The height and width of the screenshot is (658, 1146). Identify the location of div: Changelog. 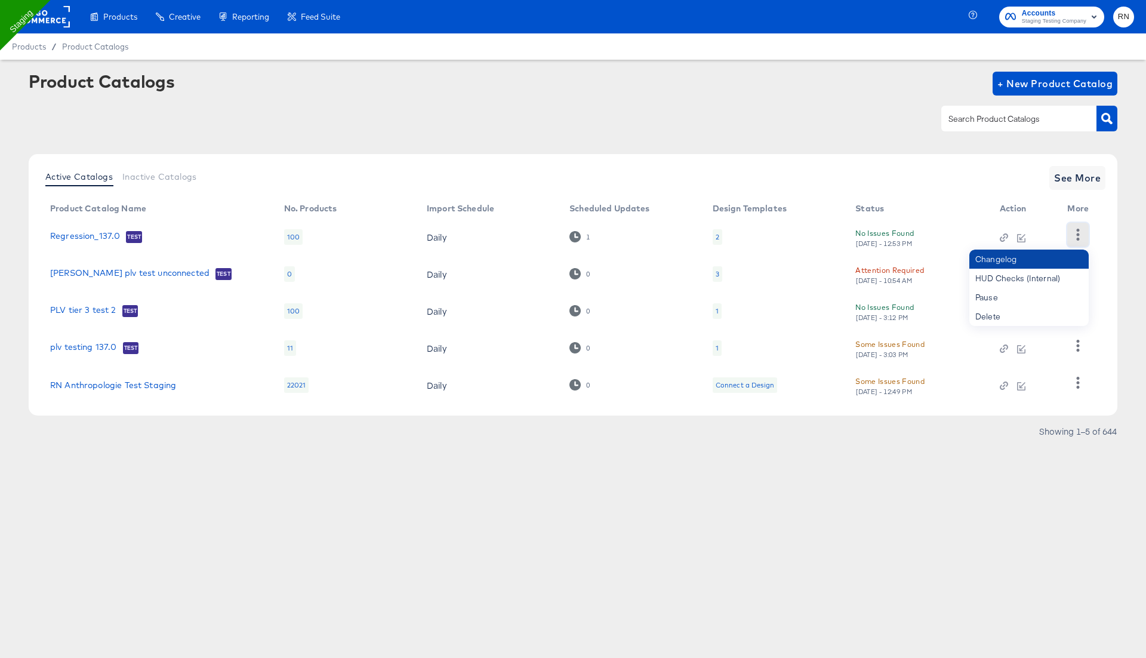
(1029, 259).